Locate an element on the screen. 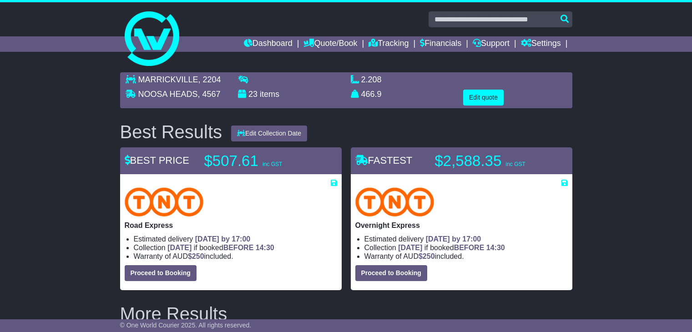  img: TNT Domestic: Overnight Express is located at coordinates (395, 202).